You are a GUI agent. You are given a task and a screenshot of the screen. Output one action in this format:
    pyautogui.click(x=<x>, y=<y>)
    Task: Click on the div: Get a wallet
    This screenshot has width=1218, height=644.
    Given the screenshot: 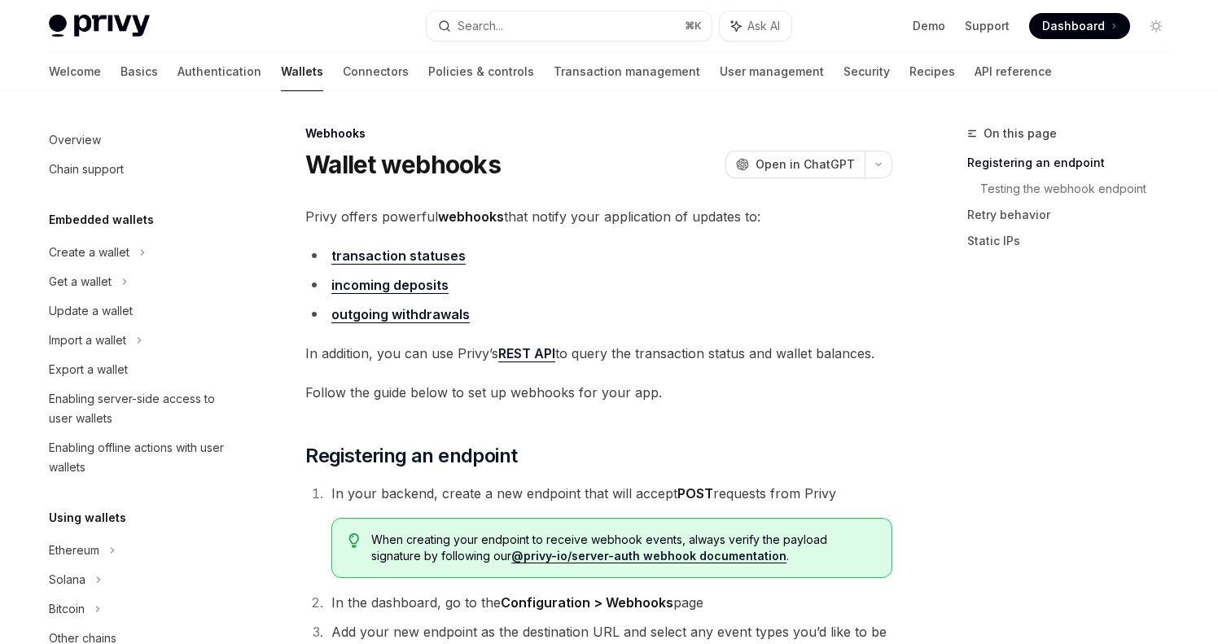 What is the action you would take?
    pyautogui.click(x=80, y=282)
    